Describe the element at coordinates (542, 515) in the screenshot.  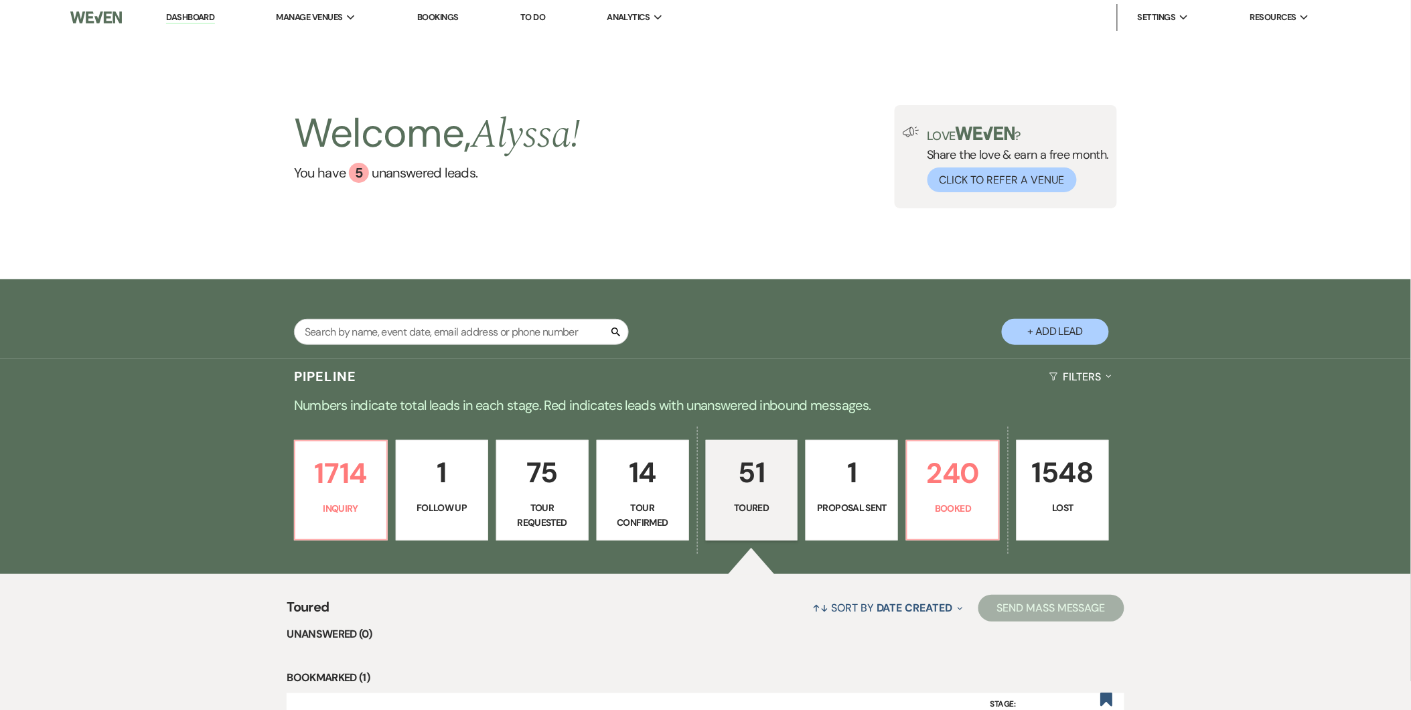
I see `p: Tour Requested` at that location.